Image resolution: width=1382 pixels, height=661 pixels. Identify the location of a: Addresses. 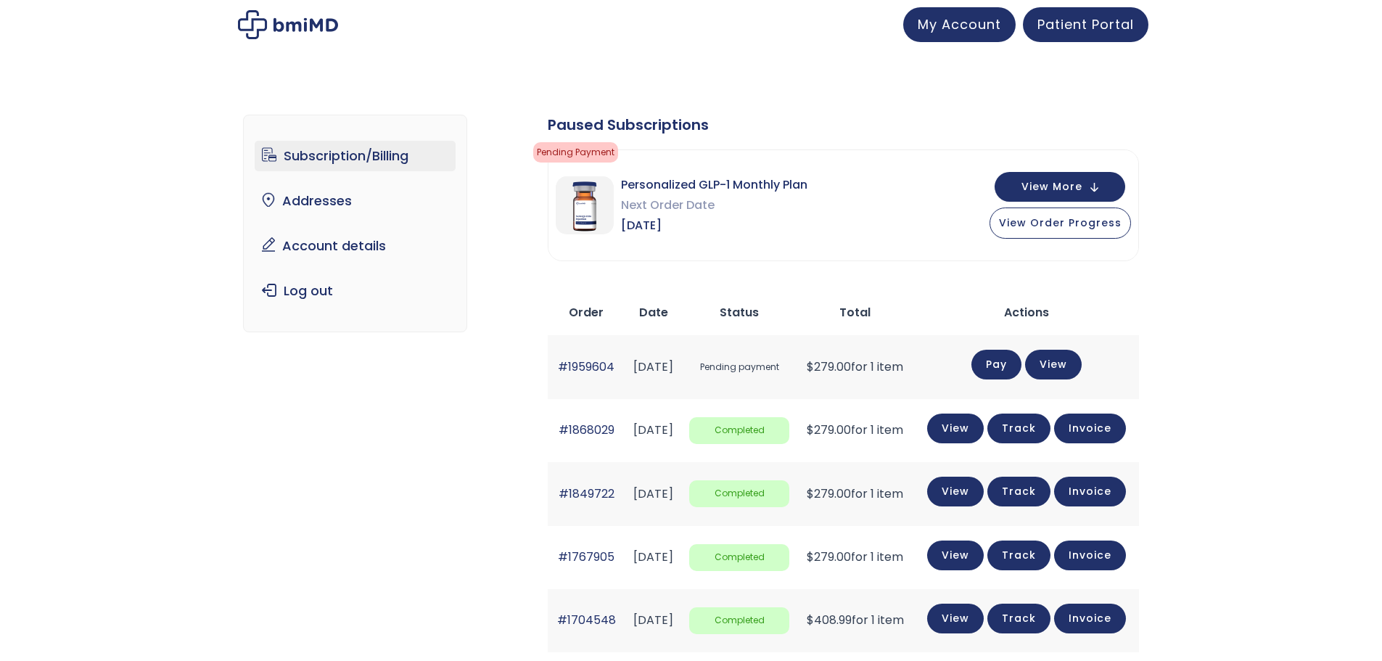
(355, 201).